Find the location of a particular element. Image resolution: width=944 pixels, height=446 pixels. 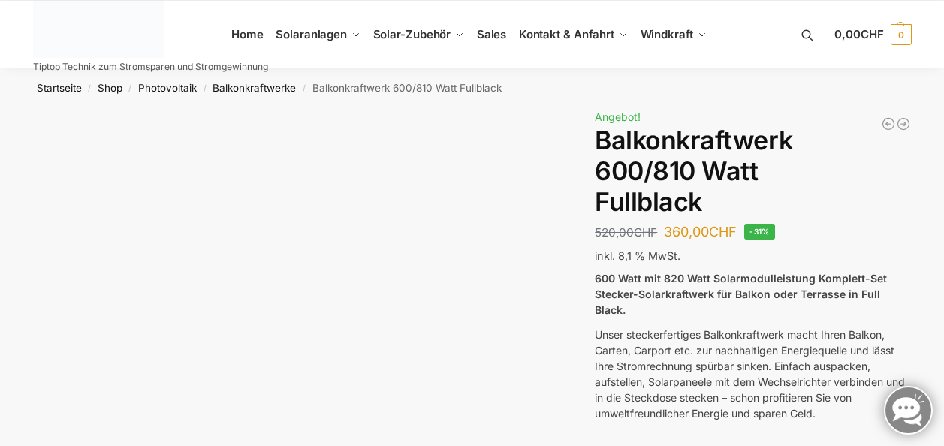

a: Solar-Zubehör is located at coordinates (418, 35).